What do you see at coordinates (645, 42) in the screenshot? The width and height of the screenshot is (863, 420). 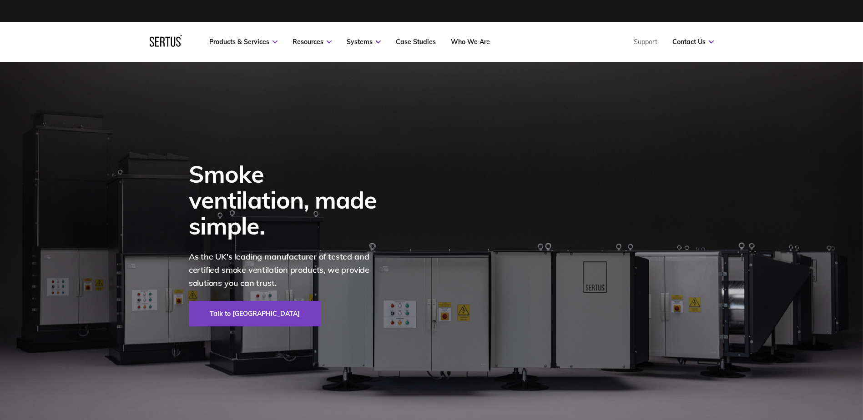 I see `a: Support` at bounding box center [645, 42].